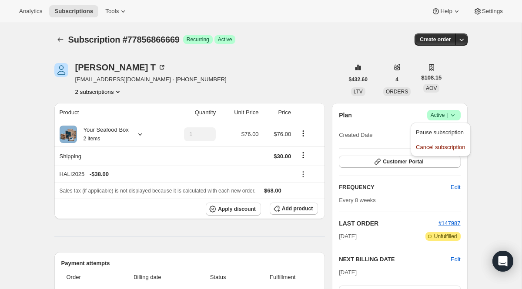 This screenshot has height=289, width=522. I want to click on span: ORDERS, so click(396, 92).